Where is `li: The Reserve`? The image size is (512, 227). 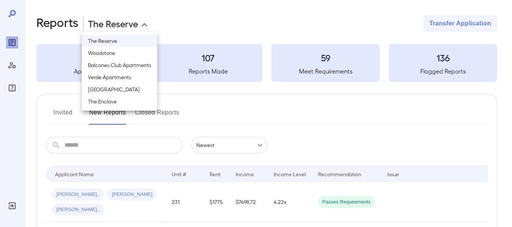 li: The Reserve is located at coordinates (119, 41).